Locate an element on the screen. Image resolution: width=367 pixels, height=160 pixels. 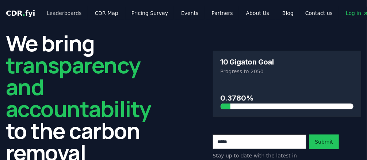
h3: 10 Gigaton Goal is located at coordinates (247, 62).